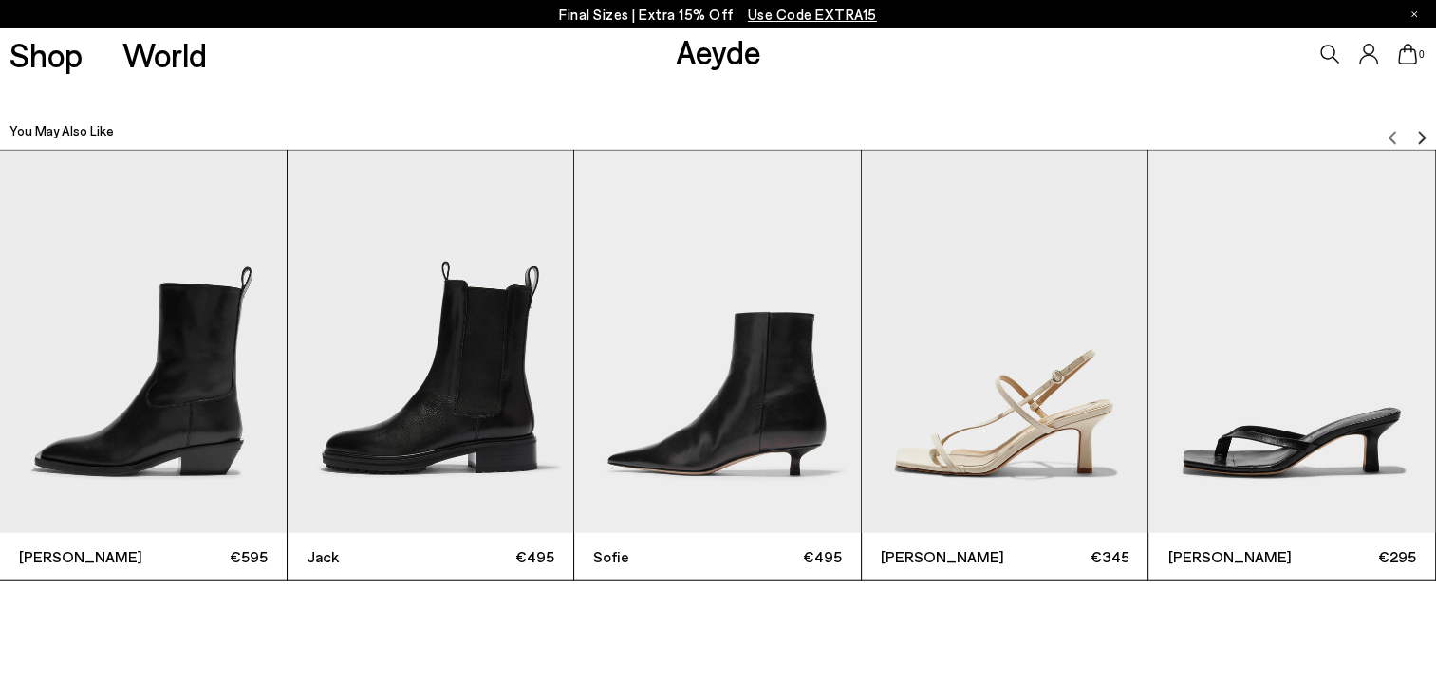 This screenshot has width=1436, height=679. What do you see at coordinates (1005, 342) in the screenshot?
I see `img: Elise Leather Toe-Post Sandals` at bounding box center [1005, 342].